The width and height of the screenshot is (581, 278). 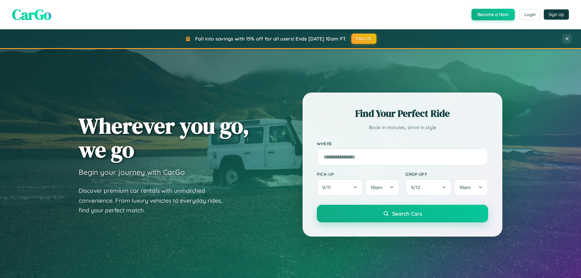 I want to click on label: Pick-up, so click(x=358, y=174).